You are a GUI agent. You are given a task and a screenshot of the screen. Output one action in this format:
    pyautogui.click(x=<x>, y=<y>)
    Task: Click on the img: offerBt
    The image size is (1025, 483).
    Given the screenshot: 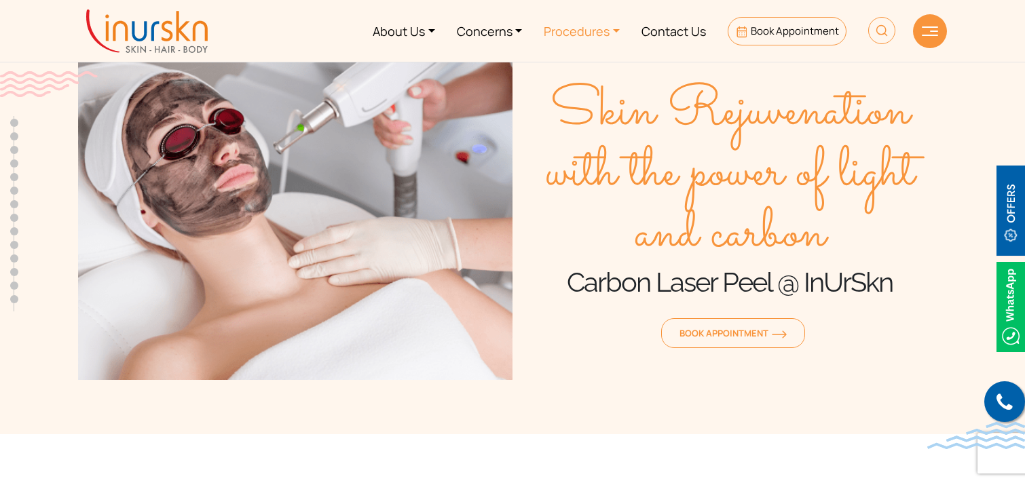 What is the action you would take?
    pyautogui.click(x=1011, y=210)
    